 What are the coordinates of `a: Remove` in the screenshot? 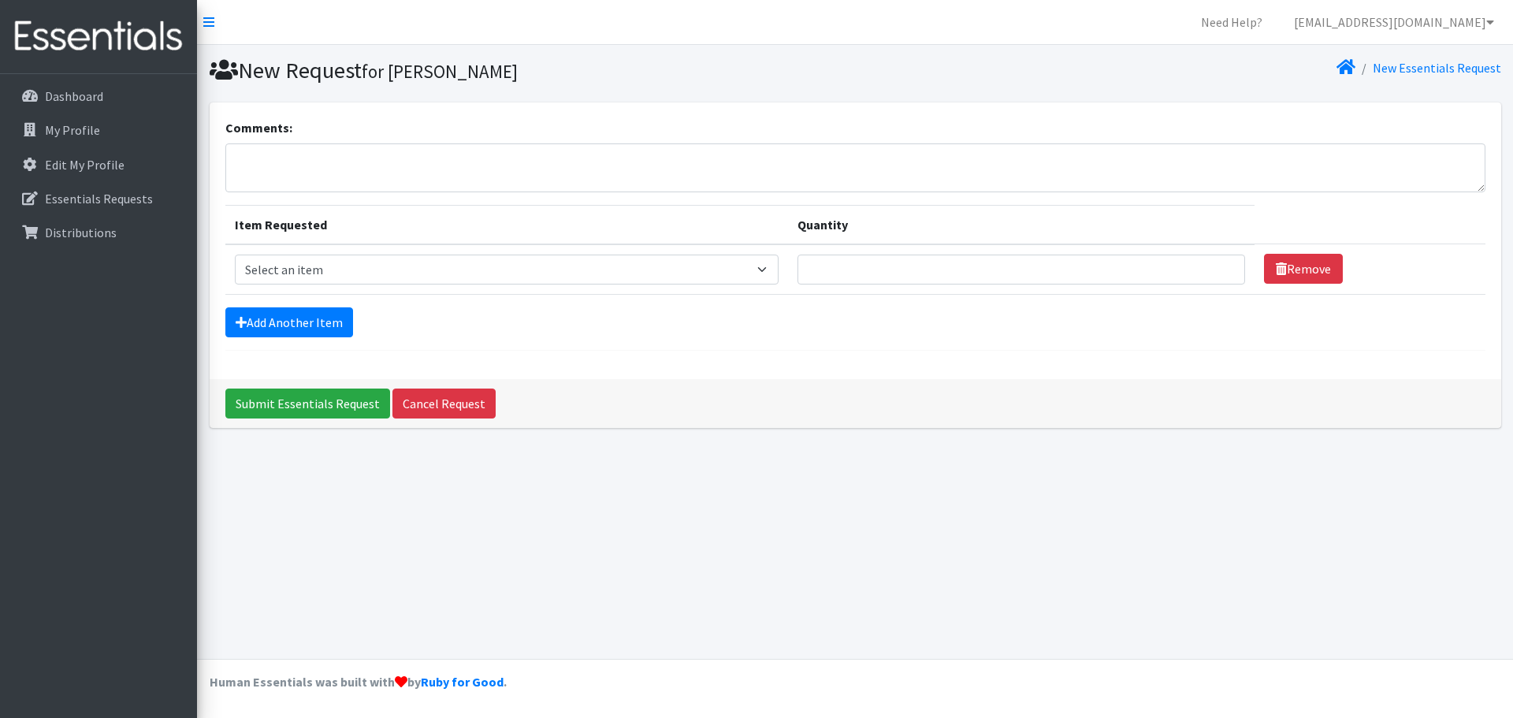 It's located at (1304, 269).